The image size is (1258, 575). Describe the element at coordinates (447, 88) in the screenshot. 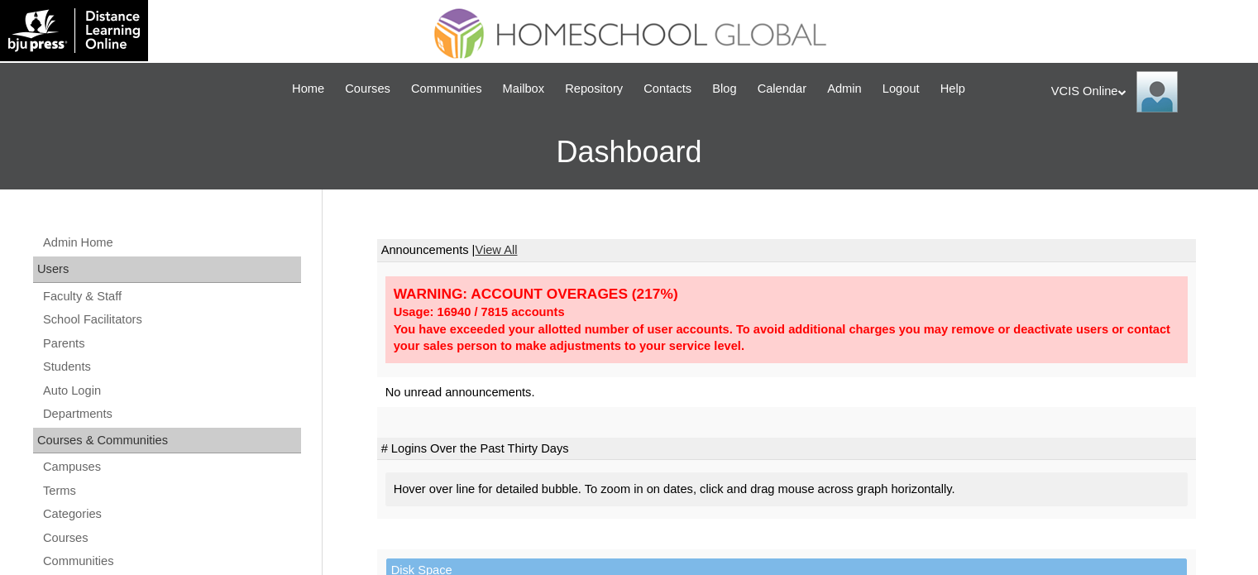

I see `span: Communities` at that location.